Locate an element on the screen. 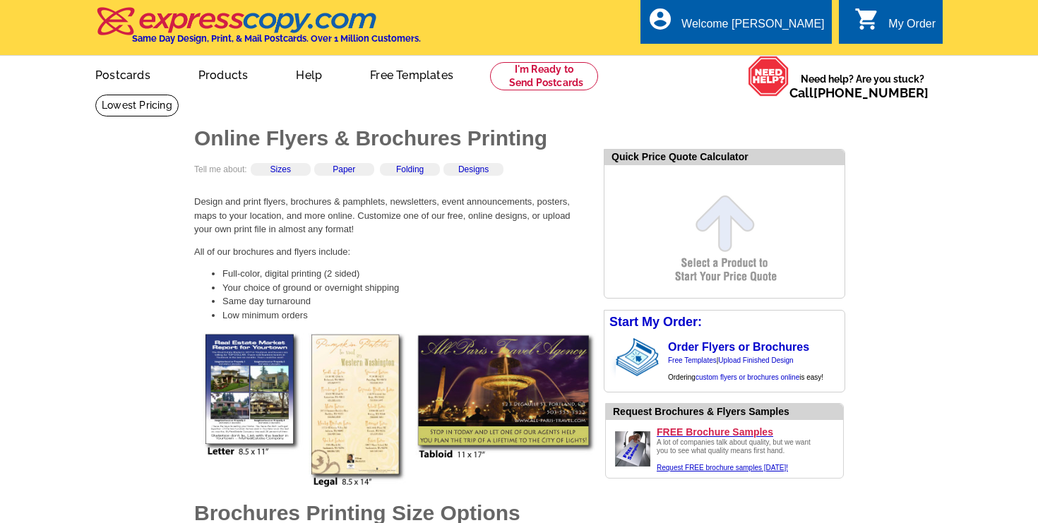  li: Full-color, digital printing (2 sided) is located at coordinates (406, 274).